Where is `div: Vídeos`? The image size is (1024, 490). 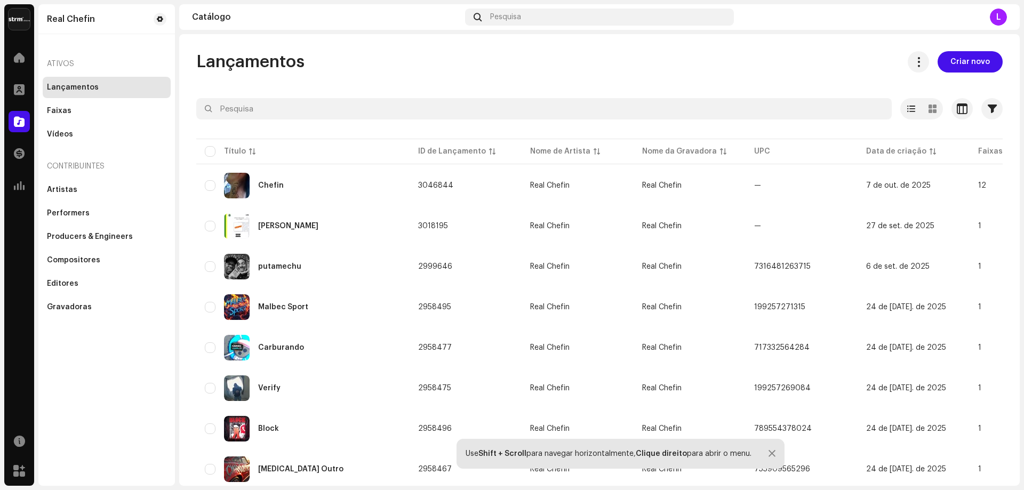 div: Vídeos is located at coordinates (60, 134).